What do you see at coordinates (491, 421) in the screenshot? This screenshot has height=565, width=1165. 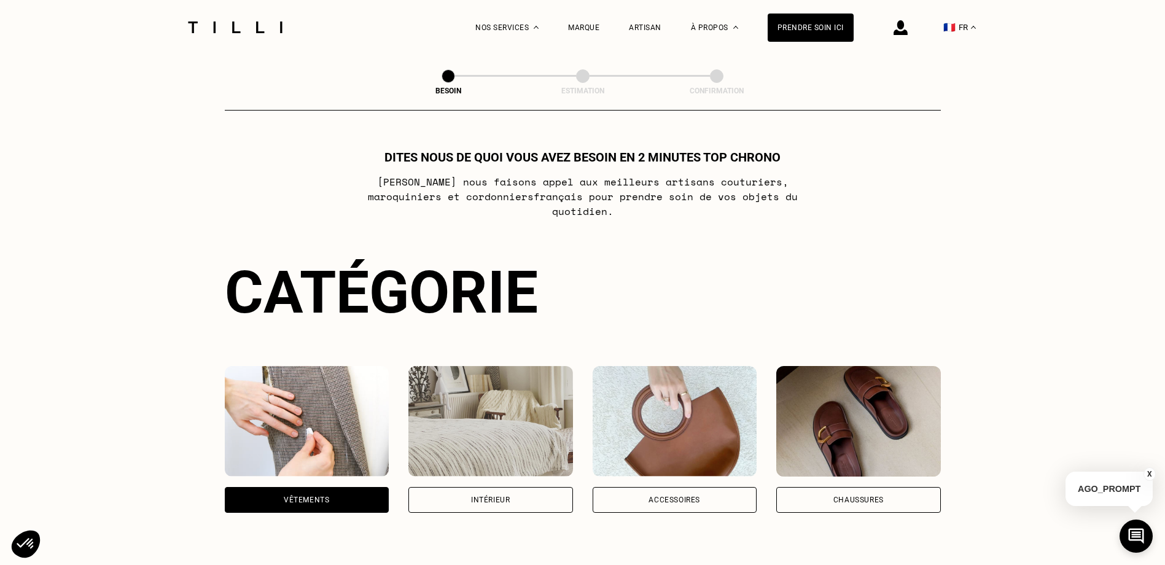 I see `img: Intérieur` at bounding box center [491, 421].